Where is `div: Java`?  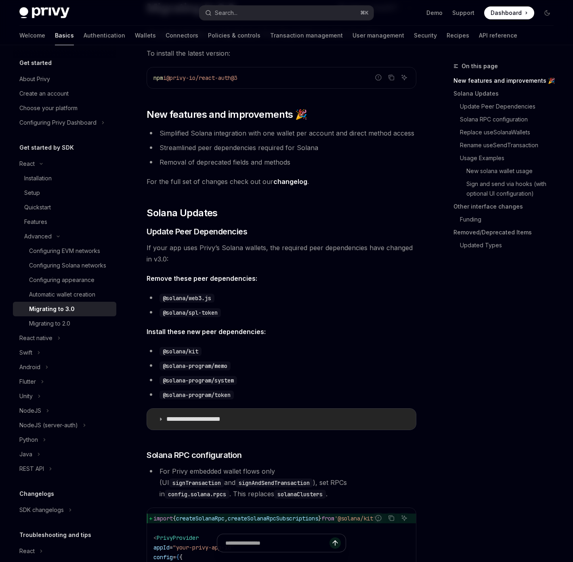
div: Java is located at coordinates (26, 454).